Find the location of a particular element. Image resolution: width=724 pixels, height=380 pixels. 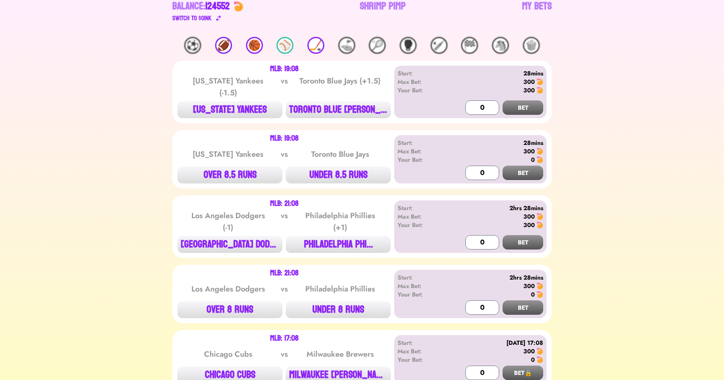

div: Toronto Blue Jays (+1.5) is located at coordinates (340, 87).